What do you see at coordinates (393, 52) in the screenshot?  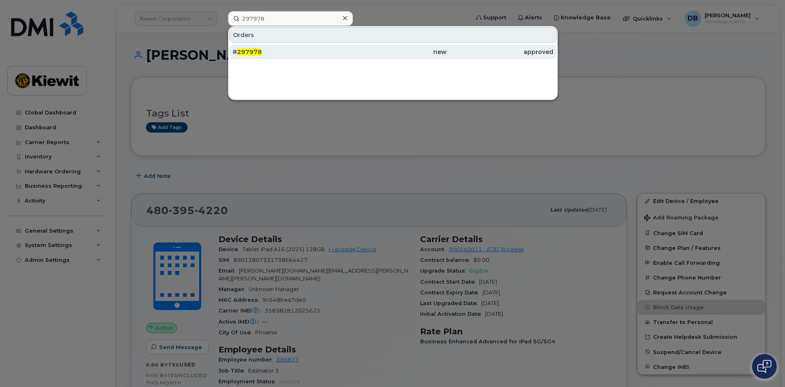 I see `a: #297978newapproved` at bounding box center [393, 52].